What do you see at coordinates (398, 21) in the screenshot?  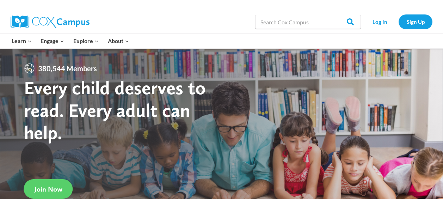 I see `nav: Secondary Navigation` at bounding box center [398, 21].